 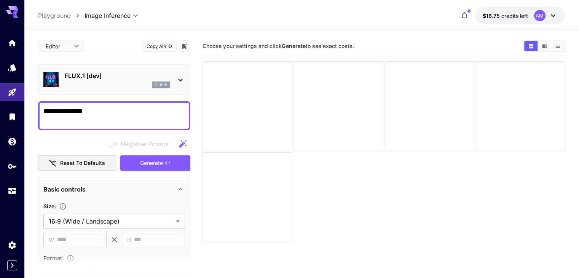 What do you see at coordinates (63, 206) in the screenshot?
I see `button: Adjust the dimensions of the generated image by specifying its width and height in pixels, or sel...` at bounding box center [63, 206].